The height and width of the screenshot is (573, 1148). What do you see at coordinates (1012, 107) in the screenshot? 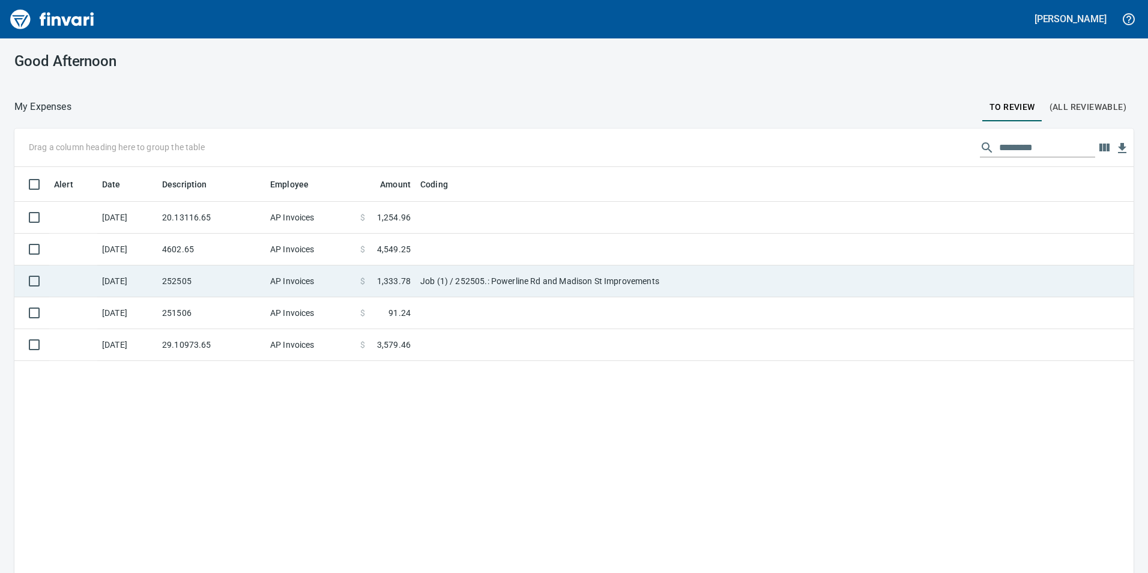
I see `span: To Review` at bounding box center [1012, 107].